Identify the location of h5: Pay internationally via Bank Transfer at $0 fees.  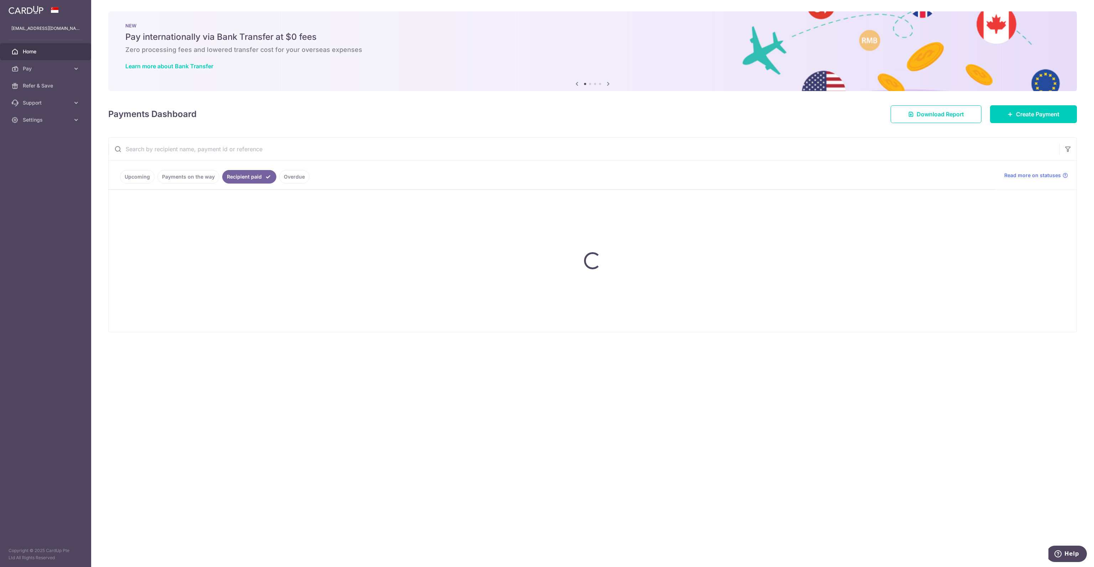
(592, 37).